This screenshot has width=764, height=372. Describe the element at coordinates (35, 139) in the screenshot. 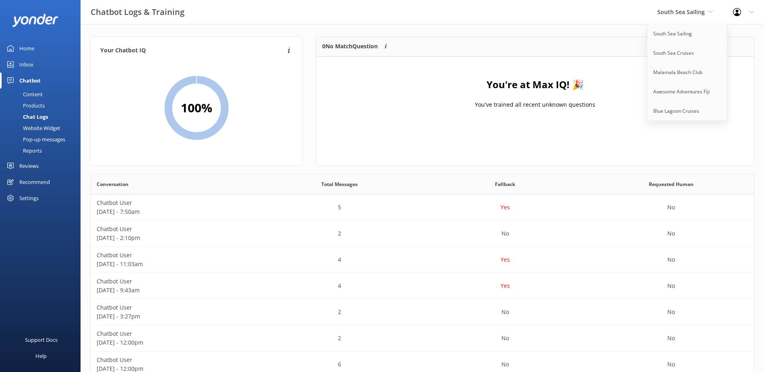

I see `div: Pop-up messages` at that location.